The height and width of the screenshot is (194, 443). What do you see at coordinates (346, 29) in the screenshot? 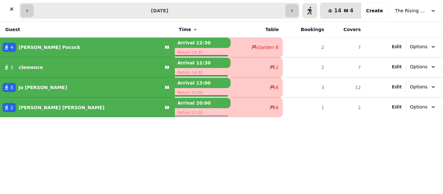
I see `th: Covers` at bounding box center [346, 29].